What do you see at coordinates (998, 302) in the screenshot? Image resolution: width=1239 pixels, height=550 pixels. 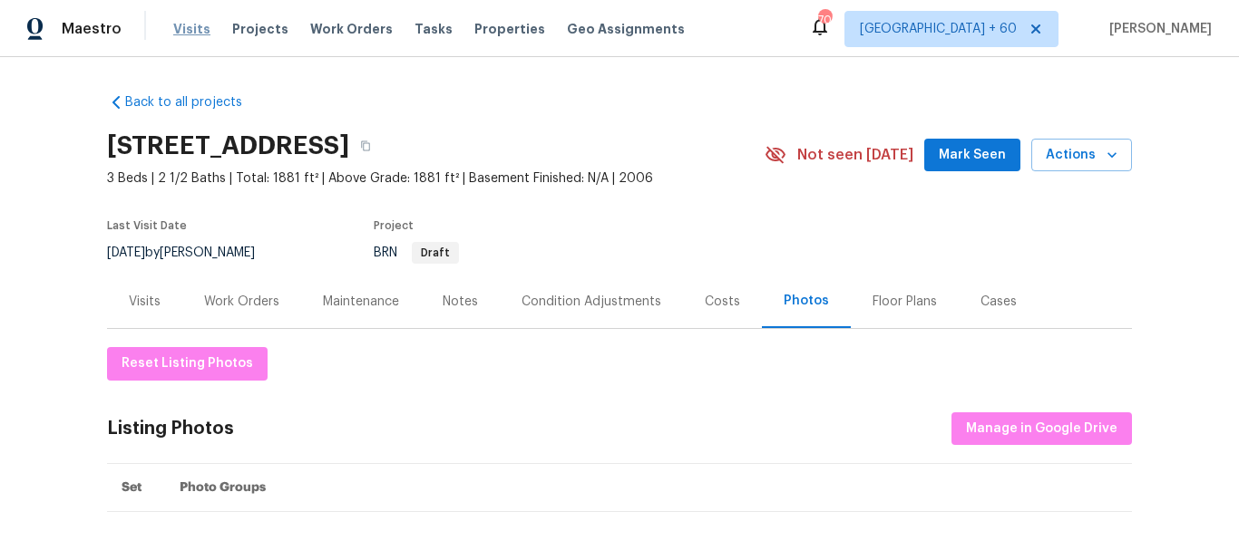 I see `div: Cases` at bounding box center [998, 302].